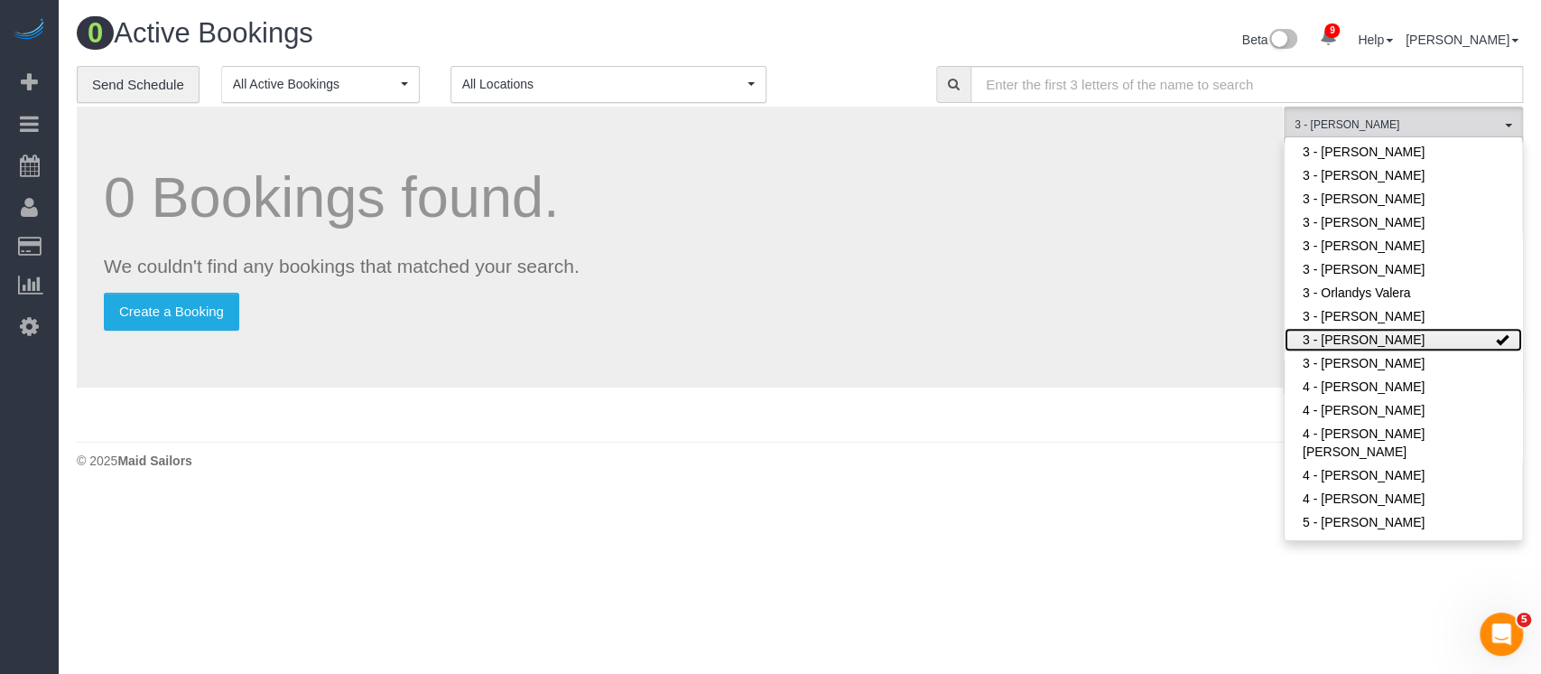  I want to click on button: All Active Bookings, so click(321, 84).